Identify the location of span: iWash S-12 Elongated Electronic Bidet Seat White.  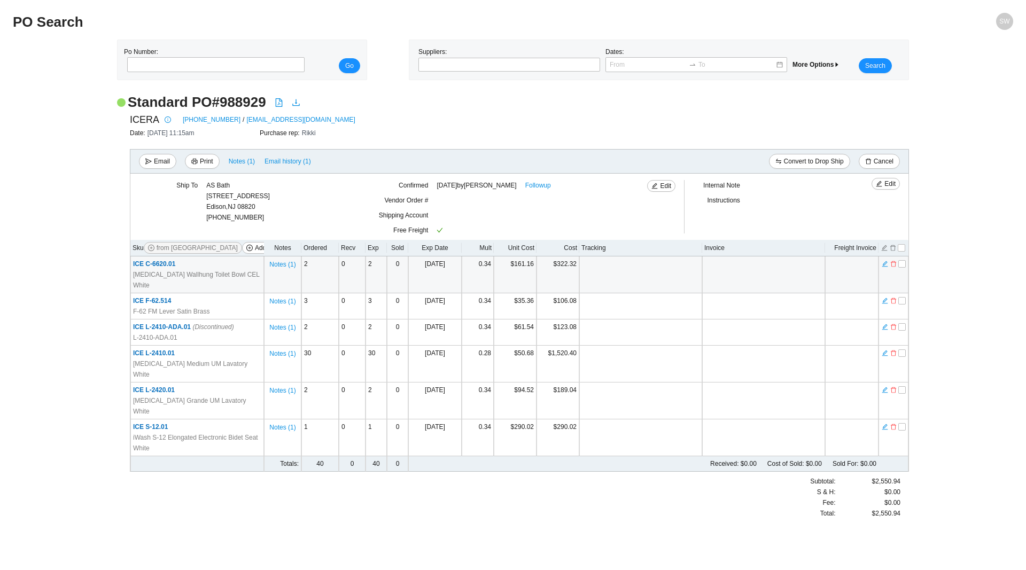
(197, 443).